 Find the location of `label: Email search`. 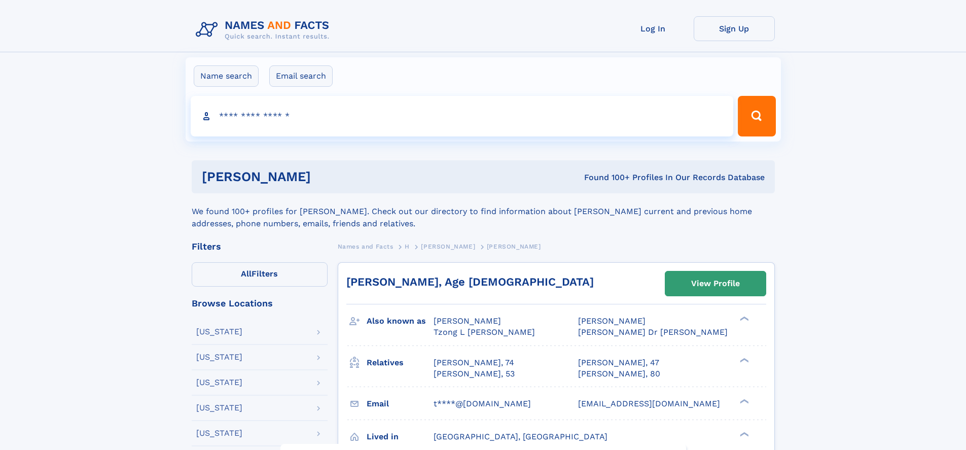

label: Email search is located at coordinates (301, 76).